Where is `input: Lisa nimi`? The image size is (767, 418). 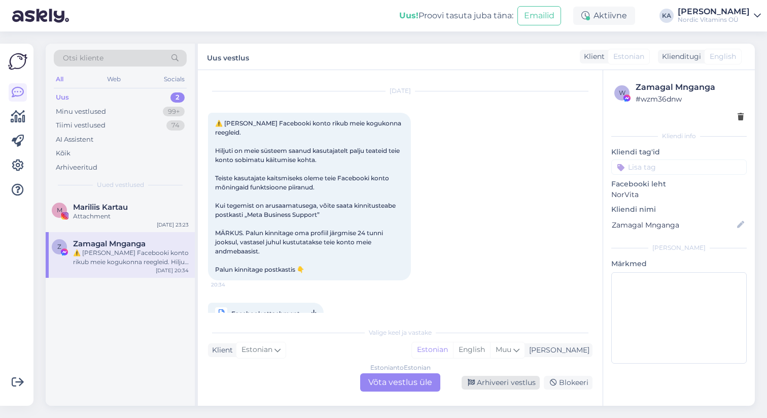
input: Lisa nimi is located at coordinates (673, 225).